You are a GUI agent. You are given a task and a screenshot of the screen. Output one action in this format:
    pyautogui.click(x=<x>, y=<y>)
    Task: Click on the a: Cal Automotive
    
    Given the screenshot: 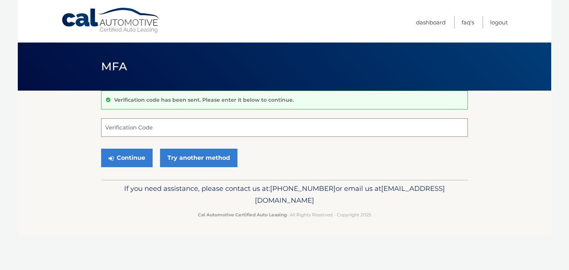 What is the action you would take?
    pyautogui.click(x=111, y=20)
    